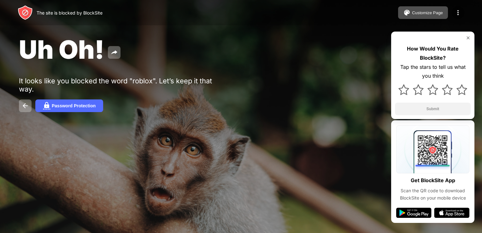 This screenshot has height=233, width=482. I want to click on div: Customize Page, so click(428, 13).